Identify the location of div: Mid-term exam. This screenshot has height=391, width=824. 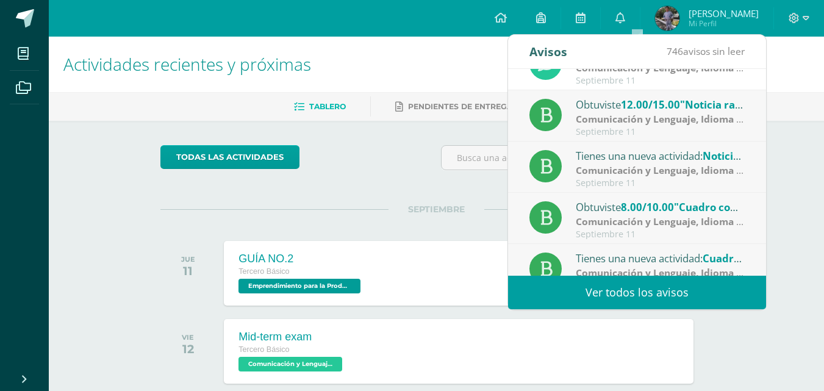
(292, 337).